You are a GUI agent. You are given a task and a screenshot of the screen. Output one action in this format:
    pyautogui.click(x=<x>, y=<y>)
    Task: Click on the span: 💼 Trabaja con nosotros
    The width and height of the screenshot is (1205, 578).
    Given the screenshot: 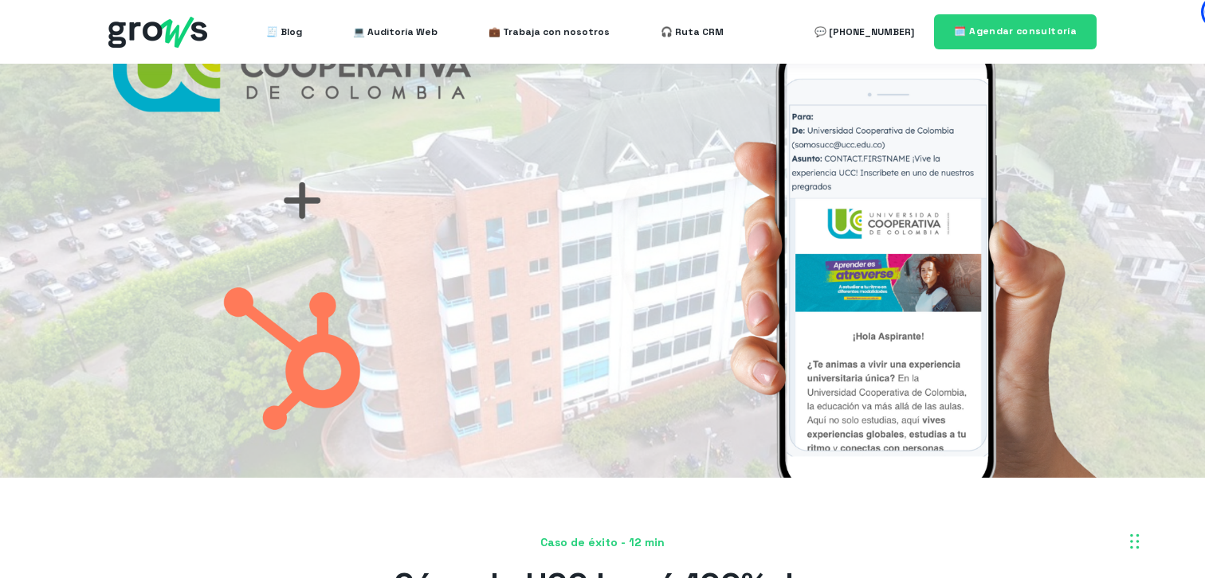 What is the action you would take?
    pyautogui.click(x=549, y=32)
    